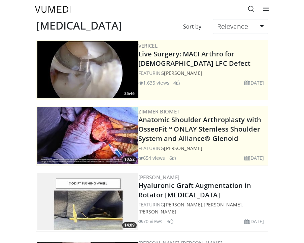  What do you see at coordinates (88, 202) in the screenshot?
I see `a: 14:09` at bounding box center [88, 202].